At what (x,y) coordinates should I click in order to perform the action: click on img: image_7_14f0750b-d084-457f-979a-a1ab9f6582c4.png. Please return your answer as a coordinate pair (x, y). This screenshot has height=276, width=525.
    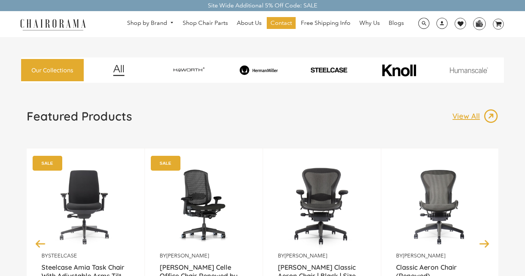
    Looking at the image, I should click on (189, 70).